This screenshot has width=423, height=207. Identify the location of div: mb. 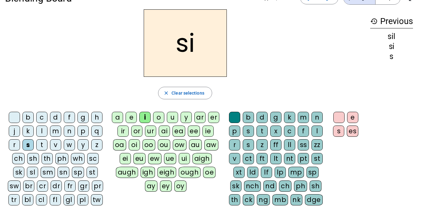
(280, 200).